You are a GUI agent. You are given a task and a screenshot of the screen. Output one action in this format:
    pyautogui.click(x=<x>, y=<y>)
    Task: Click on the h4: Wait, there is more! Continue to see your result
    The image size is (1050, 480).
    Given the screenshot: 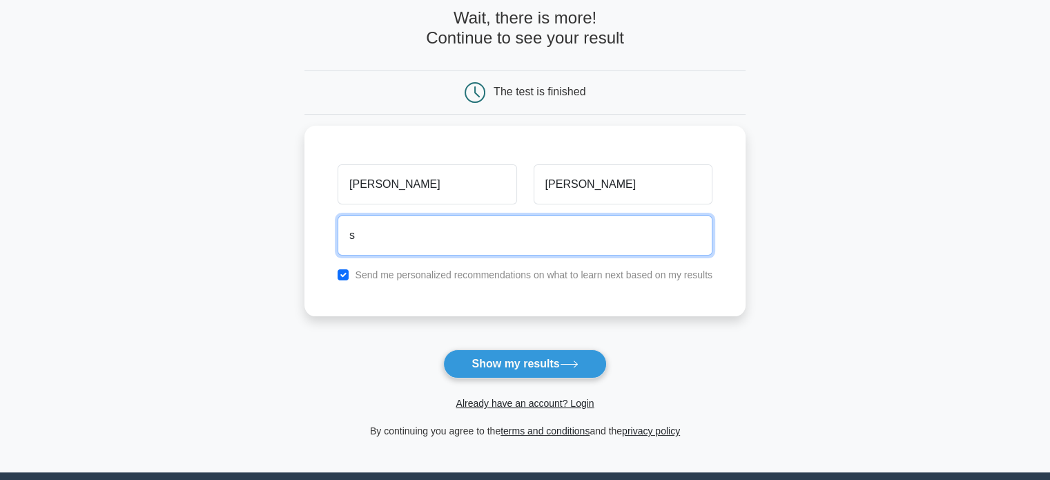 What is the action you would take?
    pyautogui.click(x=525, y=28)
    